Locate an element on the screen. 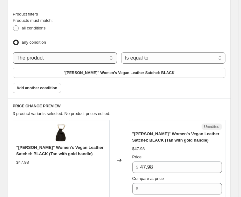 The width and height of the screenshot is (241, 197). button: Add another condition is located at coordinates (37, 88).